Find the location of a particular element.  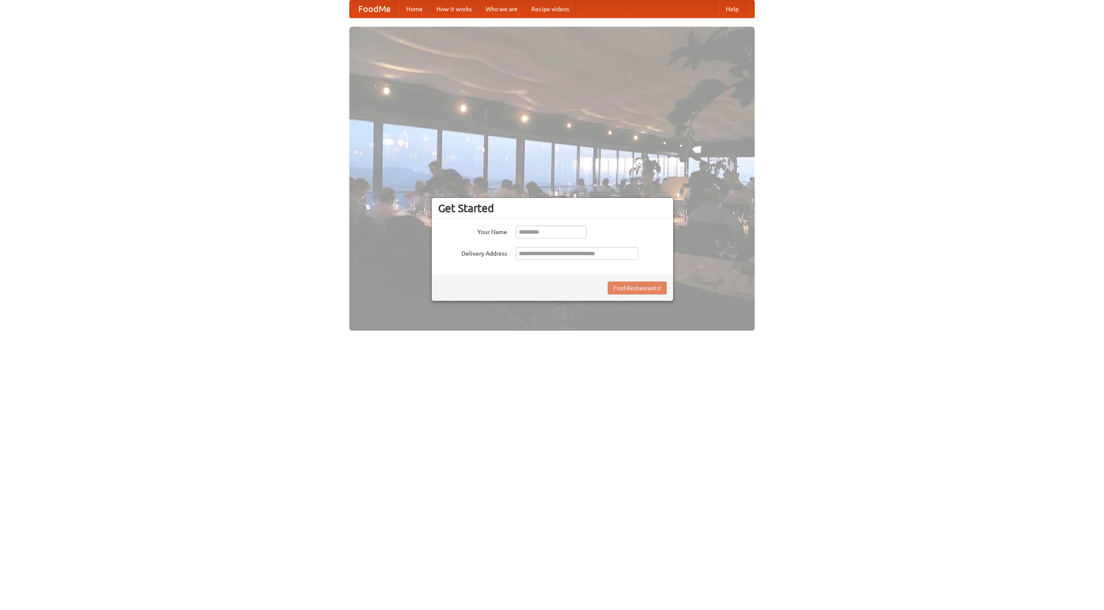

a: Home is located at coordinates (414, 9).